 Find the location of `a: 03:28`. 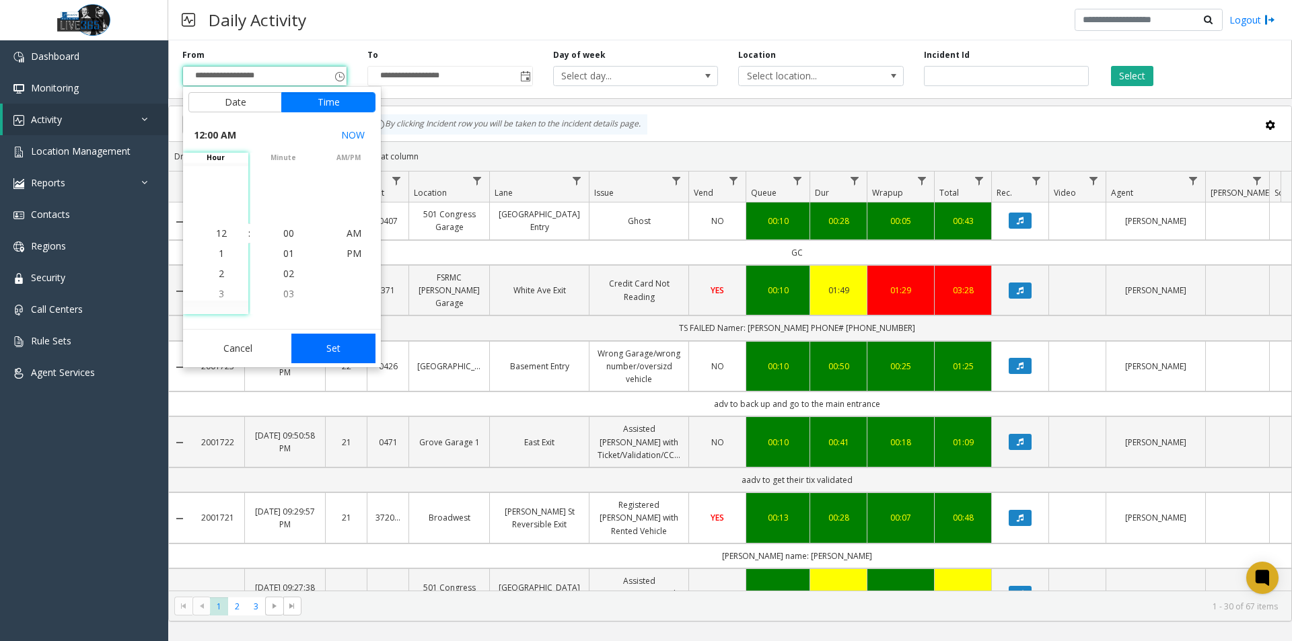

a: 03:28 is located at coordinates (963, 290).